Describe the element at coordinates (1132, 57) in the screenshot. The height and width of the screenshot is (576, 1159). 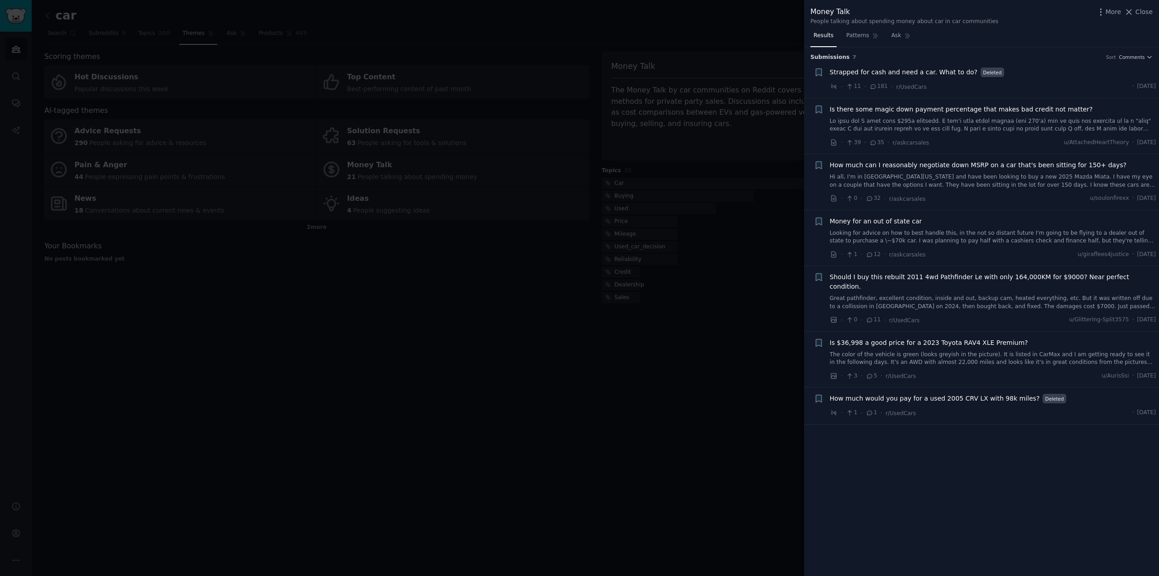
I see `span: Comments` at that location.